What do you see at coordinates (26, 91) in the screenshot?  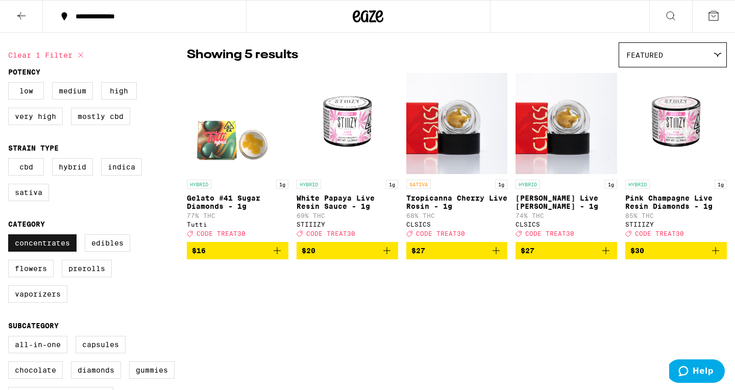 I see `label: Low` at bounding box center [26, 91].